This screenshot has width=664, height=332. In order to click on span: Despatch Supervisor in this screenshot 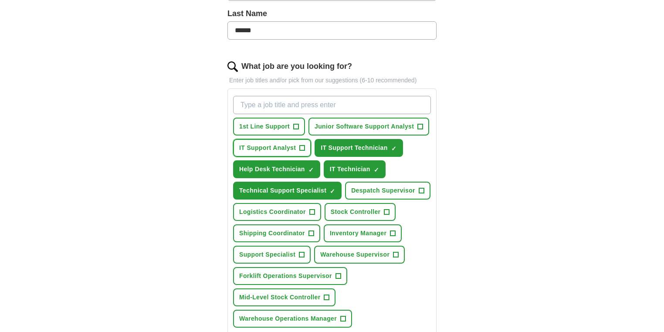, I will do `click(383, 190)`.